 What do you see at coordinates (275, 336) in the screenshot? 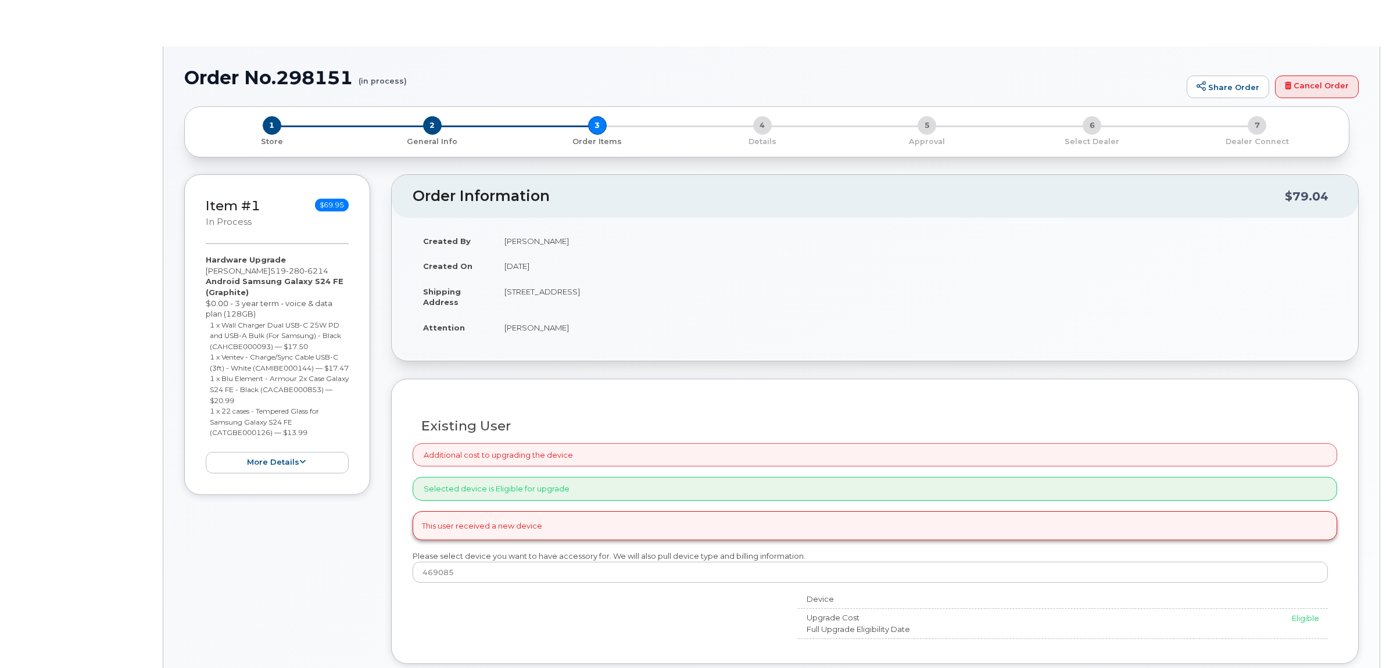
I see `small: 1 x Wall Charger Dual USB-C 25W PD and USB-A Bulk (For Samsung) - Black (CAHCBE000093) — $17.50` at bounding box center [275, 336].